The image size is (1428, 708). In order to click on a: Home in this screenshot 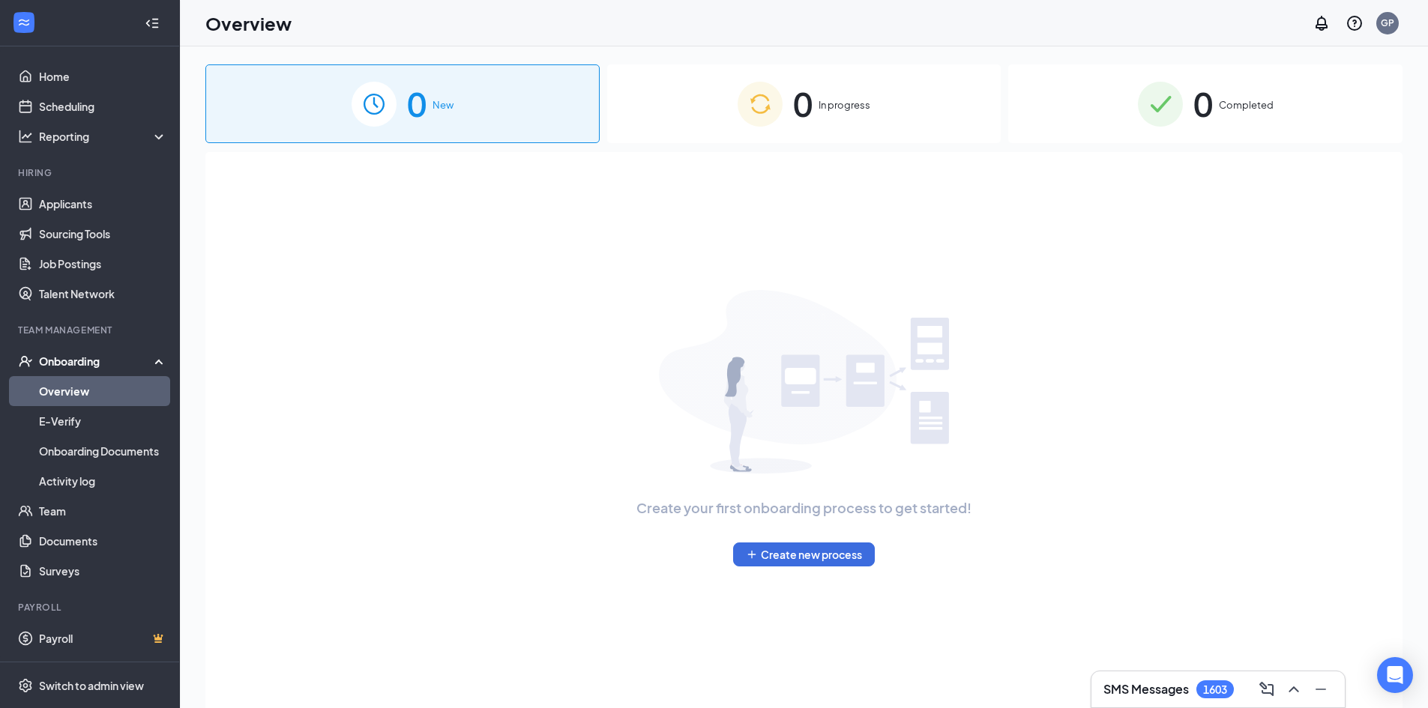, I will do `click(103, 76)`.